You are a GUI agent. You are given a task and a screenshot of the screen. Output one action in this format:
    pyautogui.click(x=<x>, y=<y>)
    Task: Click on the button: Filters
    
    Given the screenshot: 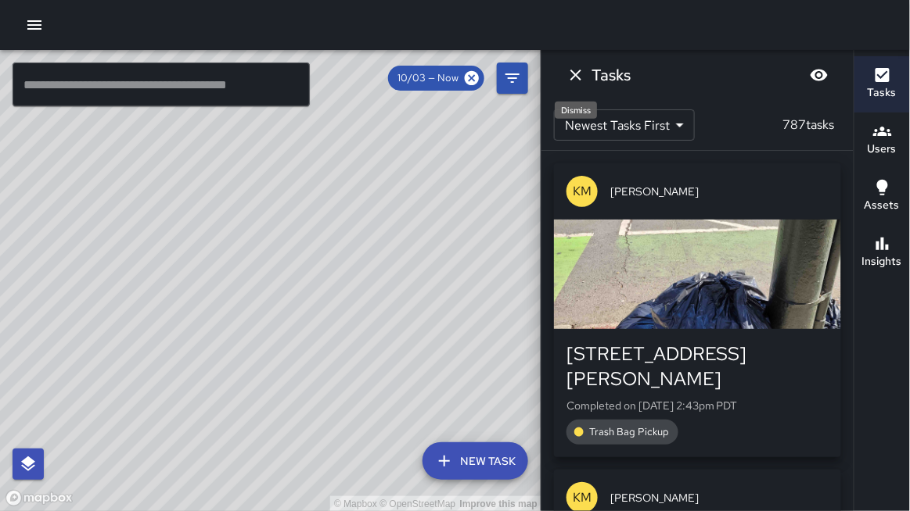 What is the action you would take?
    pyautogui.click(x=512, y=78)
    